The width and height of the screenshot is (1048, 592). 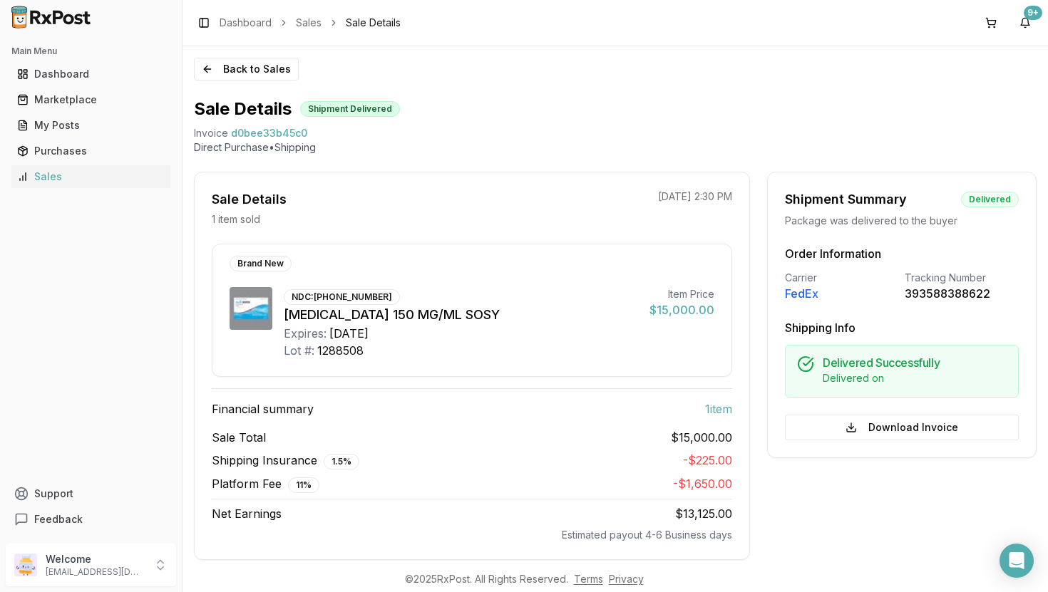 What do you see at coordinates (989, 200) in the screenshot?
I see `div: Delivered` at bounding box center [989, 200].